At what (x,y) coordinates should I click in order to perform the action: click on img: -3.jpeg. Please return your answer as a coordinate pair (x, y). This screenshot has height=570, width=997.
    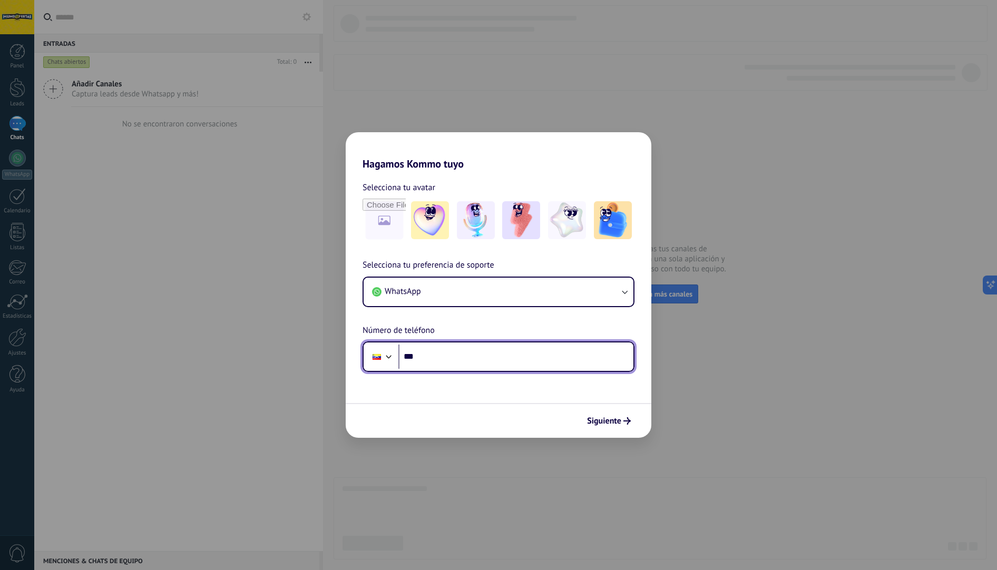
    Looking at the image, I should click on (521, 220).